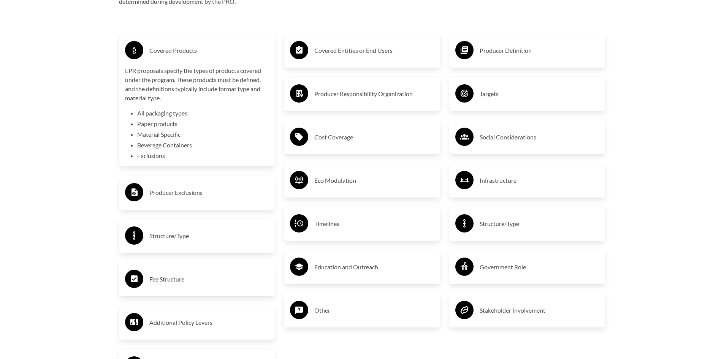 The image size is (724, 359). I want to click on h3: Producer Definition, so click(539, 51).